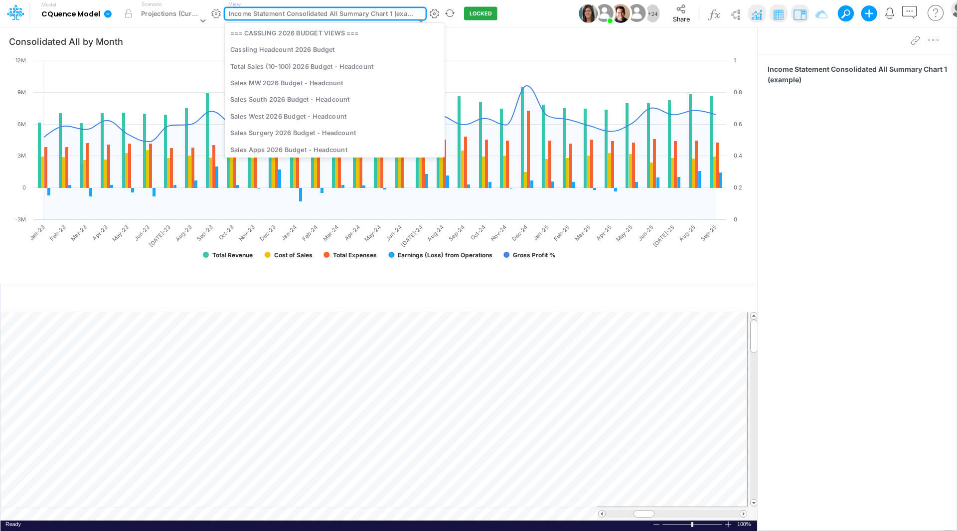 The width and height of the screenshot is (957, 531). I want to click on div: Zoom level, so click(744, 524).